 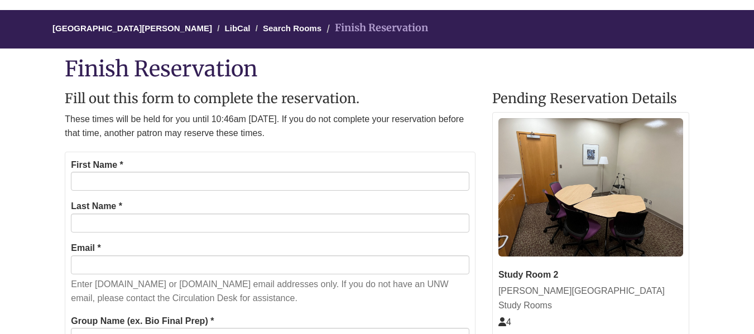 I want to click on label: Email *, so click(x=85, y=248).